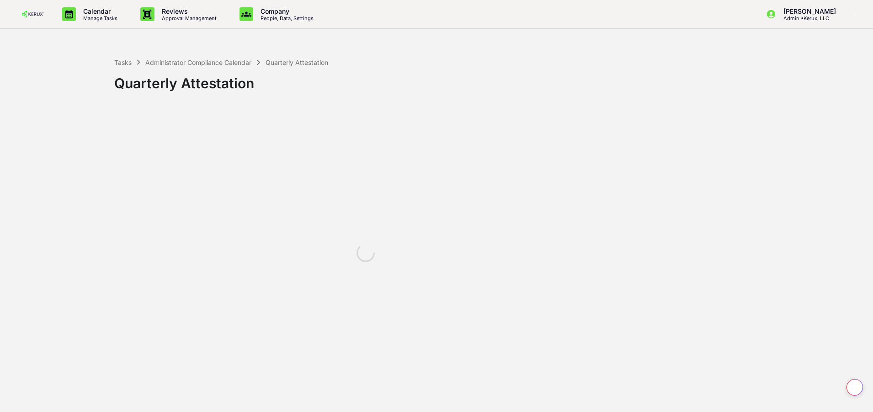 This screenshot has width=873, height=412. Describe the element at coordinates (188, 18) in the screenshot. I see `p: Approval Management` at that location.